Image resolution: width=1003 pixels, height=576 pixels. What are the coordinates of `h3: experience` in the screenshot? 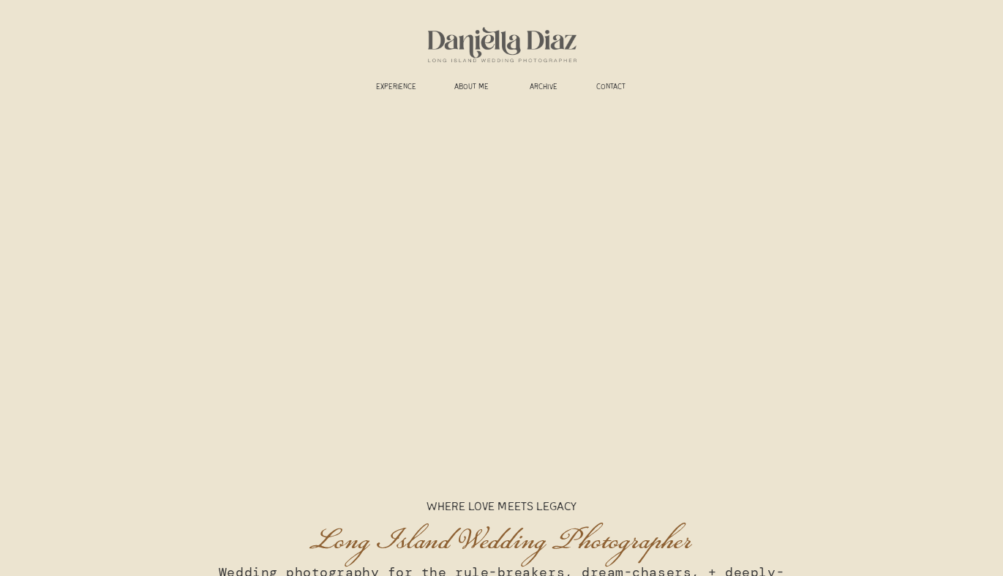 It's located at (396, 88).